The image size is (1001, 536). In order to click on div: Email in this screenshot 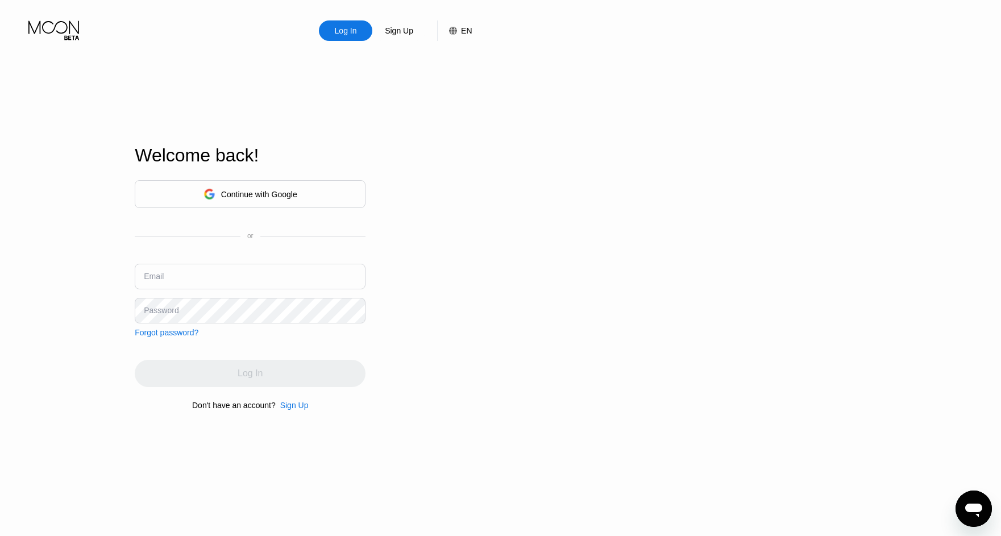, I will do `click(153, 276)`.